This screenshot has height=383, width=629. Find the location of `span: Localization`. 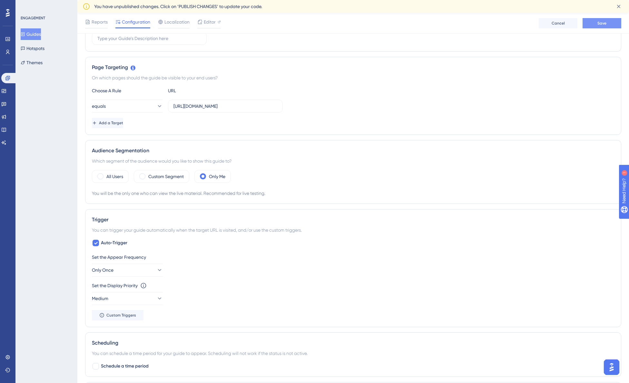

span: Localization is located at coordinates (177, 22).